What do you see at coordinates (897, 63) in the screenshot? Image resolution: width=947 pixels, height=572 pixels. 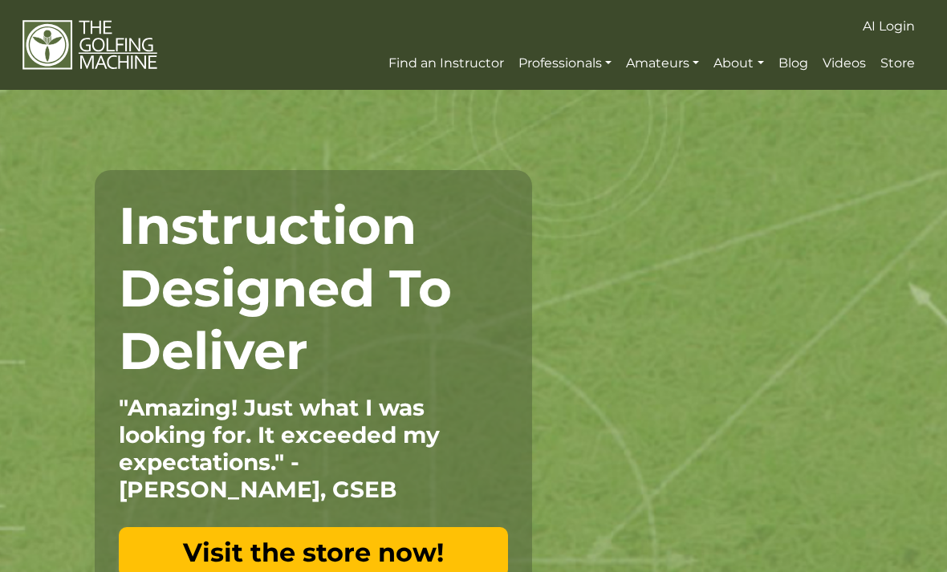 I see `span: Store` at bounding box center [897, 63].